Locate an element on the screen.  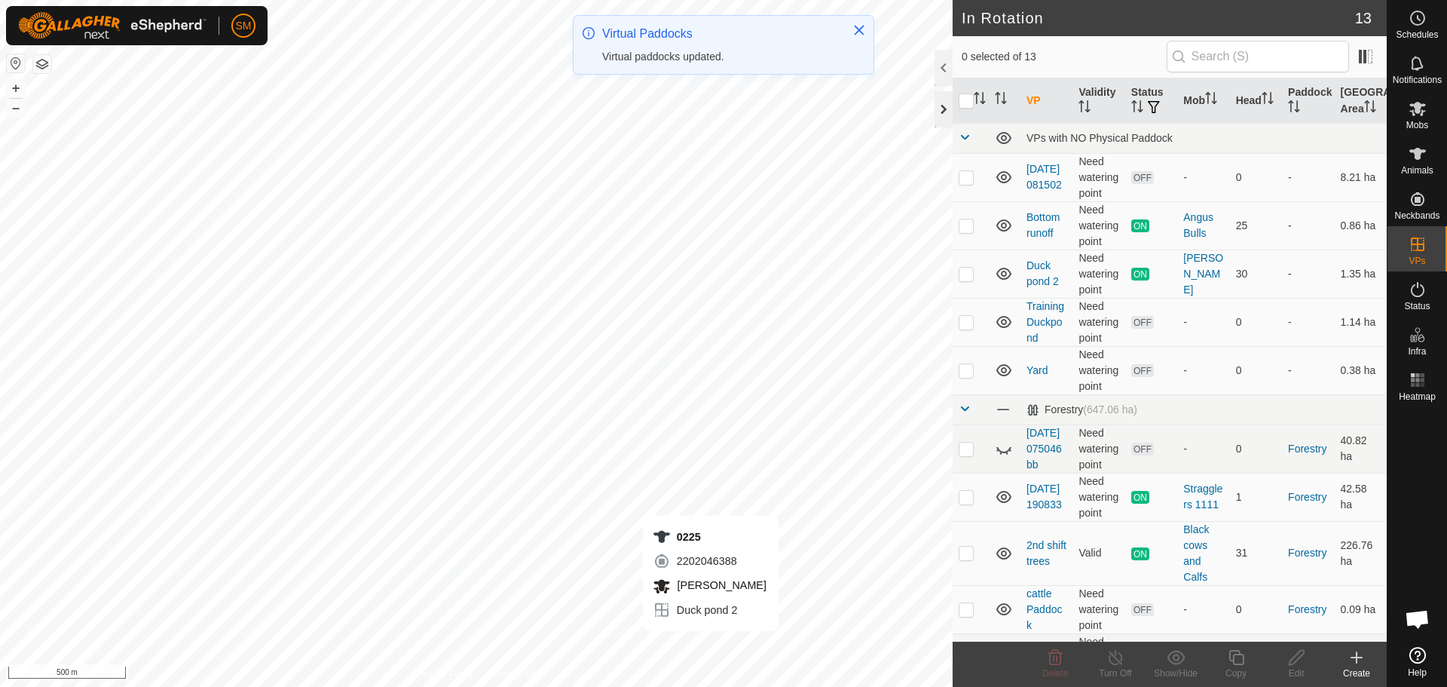
button: Map Layers is located at coordinates (42, 64).